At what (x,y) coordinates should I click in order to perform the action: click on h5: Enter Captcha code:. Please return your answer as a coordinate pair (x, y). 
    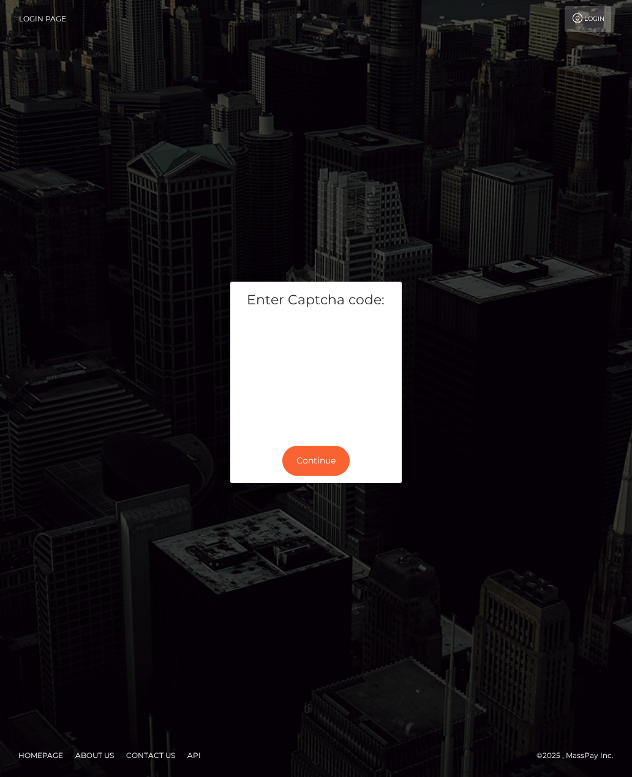
    Looking at the image, I should click on (316, 300).